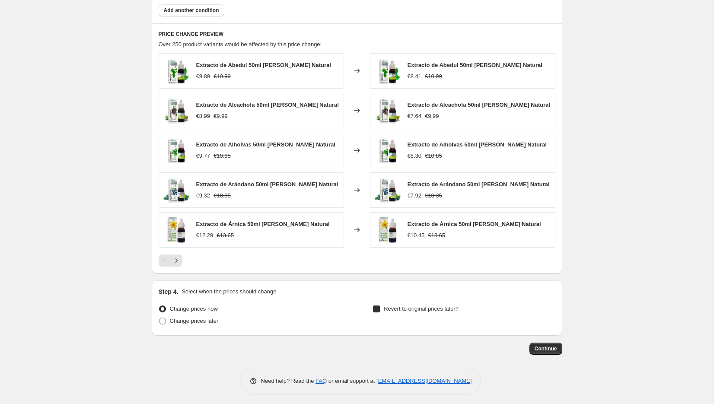 This screenshot has width=714, height=404. Describe the element at coordinates (421, 309) in the screenshot. I see `span: Revert to original prices later?` at that location.